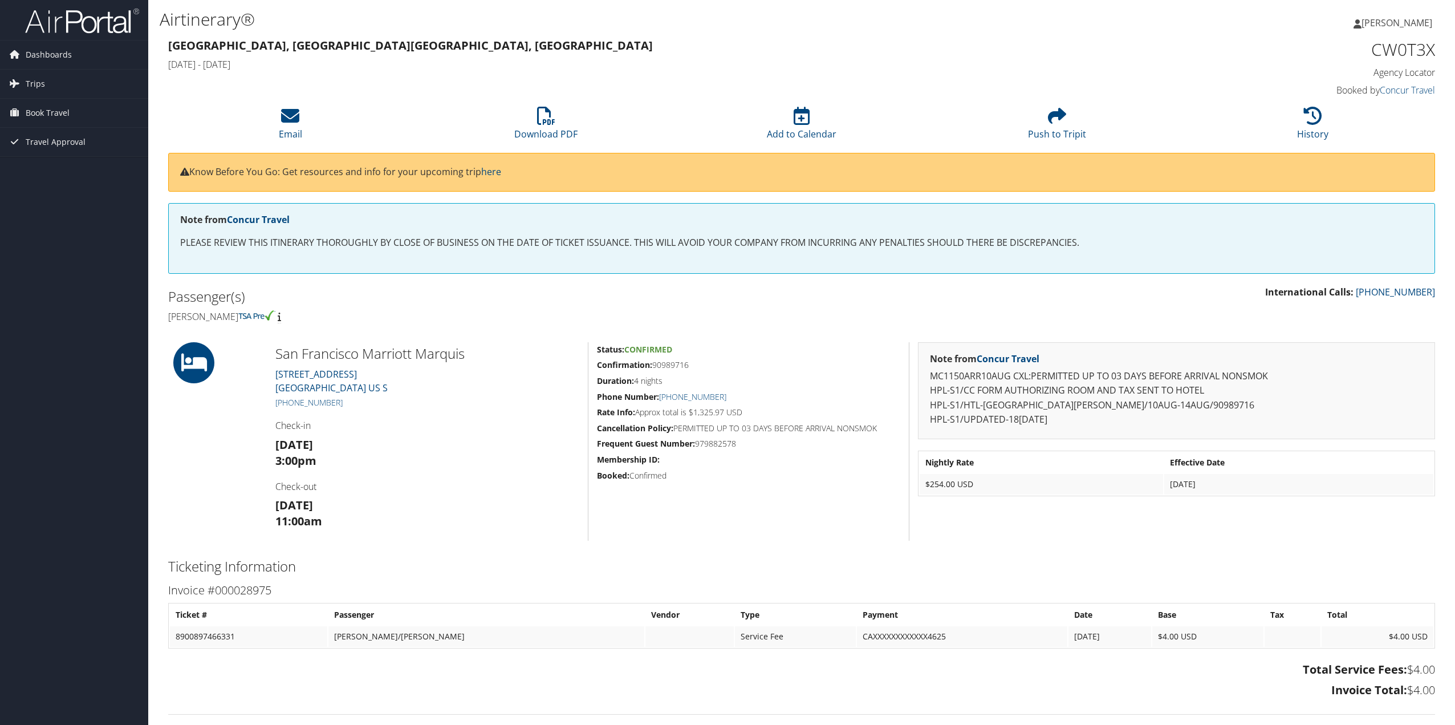  What do you see at coordinates (1057, 127) in the screenshot?
I see `a: Push to Tripit` at bounding box center [1057, 127].